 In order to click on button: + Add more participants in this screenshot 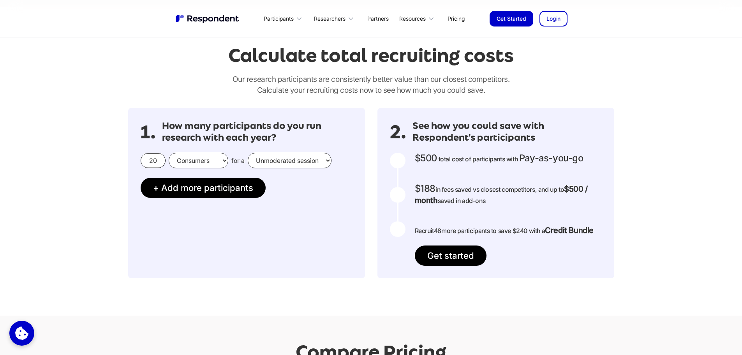, I will do `click(203, 188)`.